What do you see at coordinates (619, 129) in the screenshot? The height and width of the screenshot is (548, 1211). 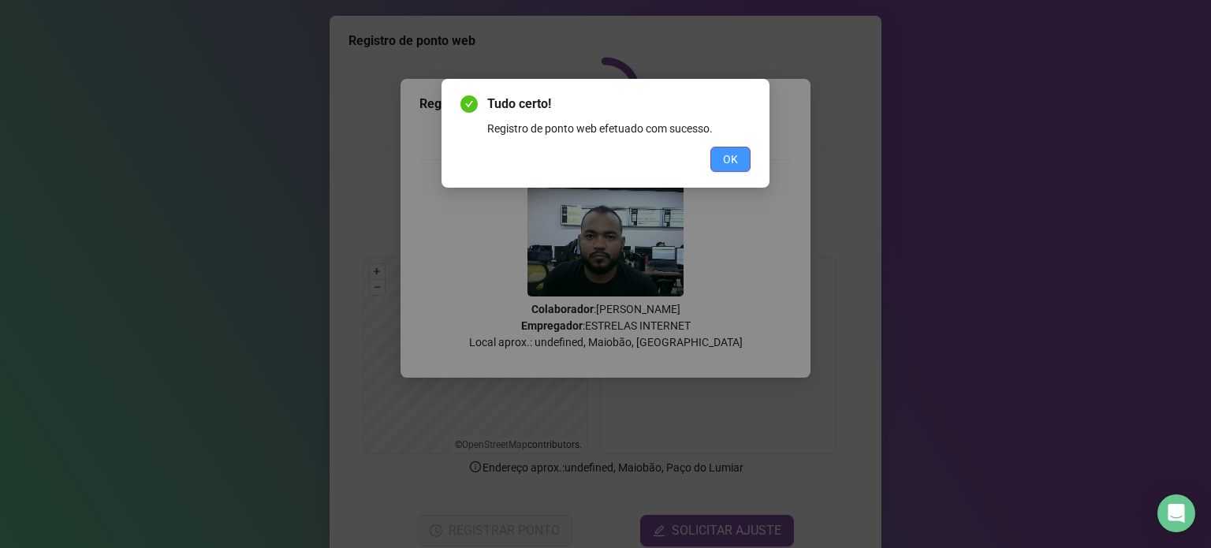 I see `div: Registro de ponto web efetuado com sucesso.` at bounding box center [619, 129].